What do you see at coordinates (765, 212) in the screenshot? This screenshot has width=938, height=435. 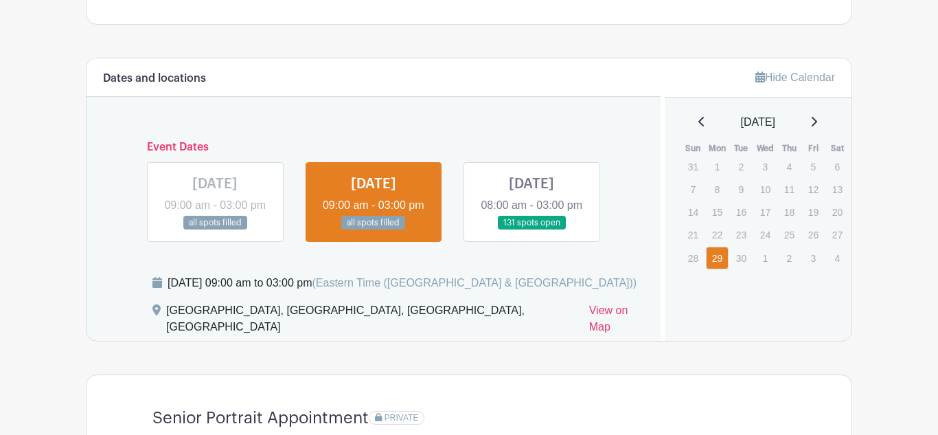 I see `p: 17` at bounding box center [765, 212].